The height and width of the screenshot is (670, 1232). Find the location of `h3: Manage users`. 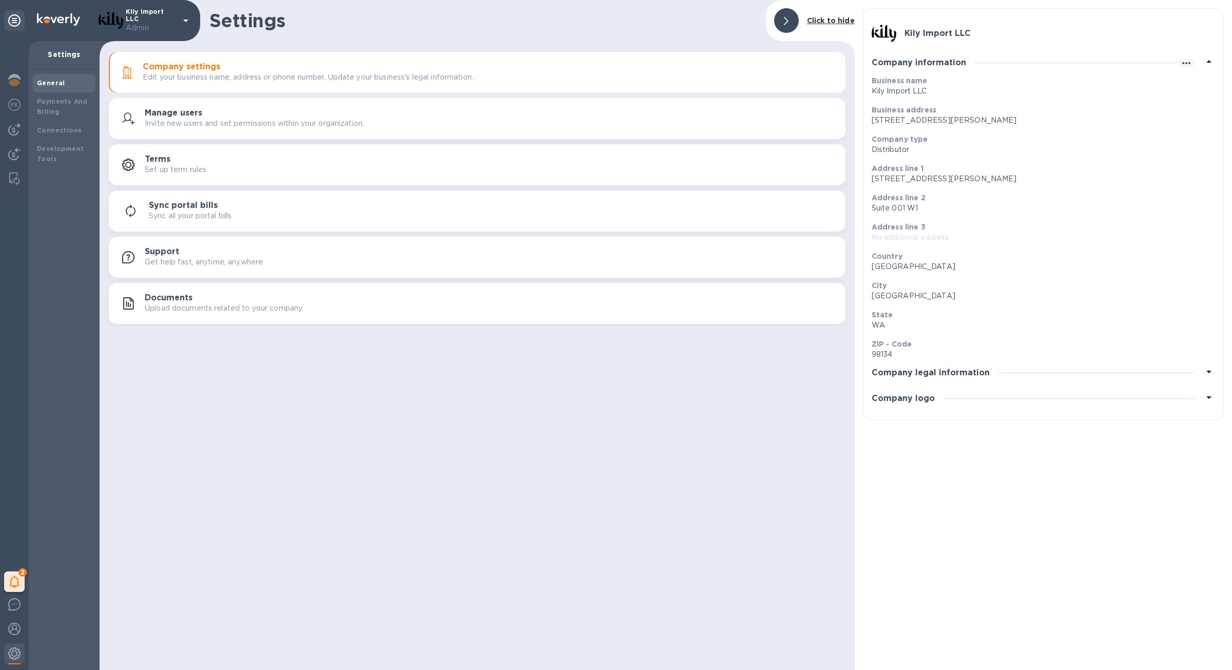

h3: Manage users is located at coordinates (174, 113).